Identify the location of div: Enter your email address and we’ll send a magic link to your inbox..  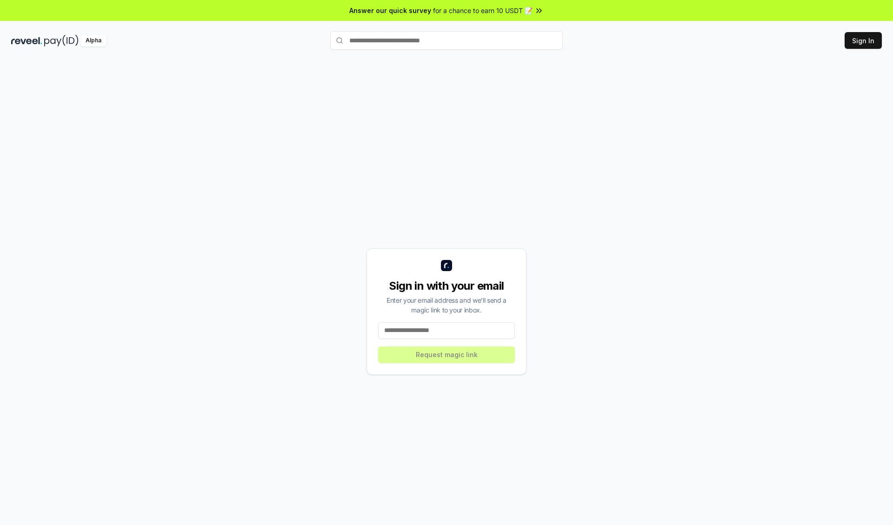
(447, 305).